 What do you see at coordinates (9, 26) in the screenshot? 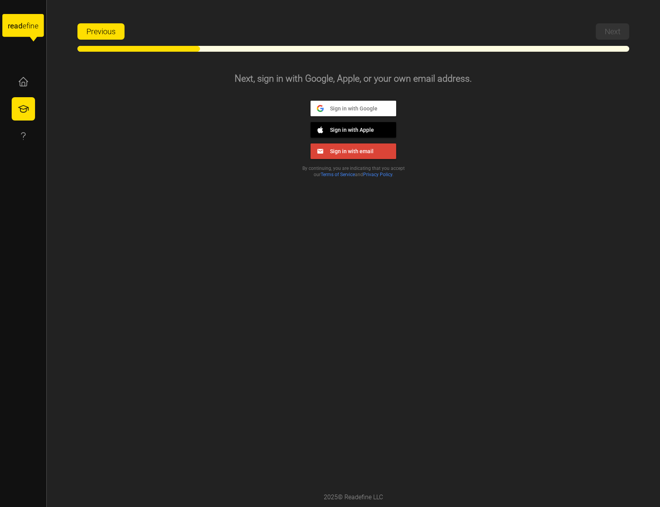
I see `tspan: r` at bounding box center [9, 26].